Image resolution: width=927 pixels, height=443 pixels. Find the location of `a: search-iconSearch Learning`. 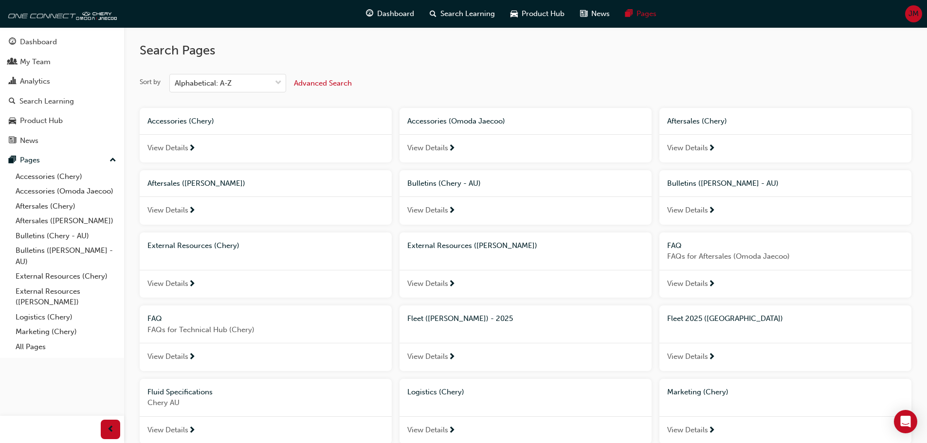

a: search-iconSearch Learning is located at coordinates (462, 14).